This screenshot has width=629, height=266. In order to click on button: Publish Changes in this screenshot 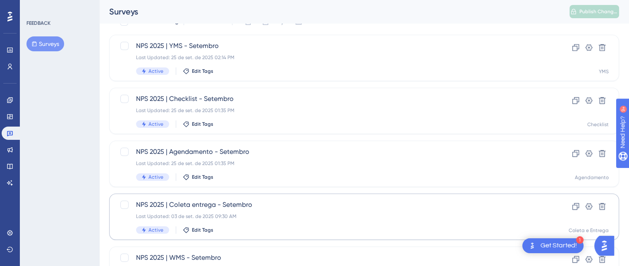, I will do `click(595, 12)`.